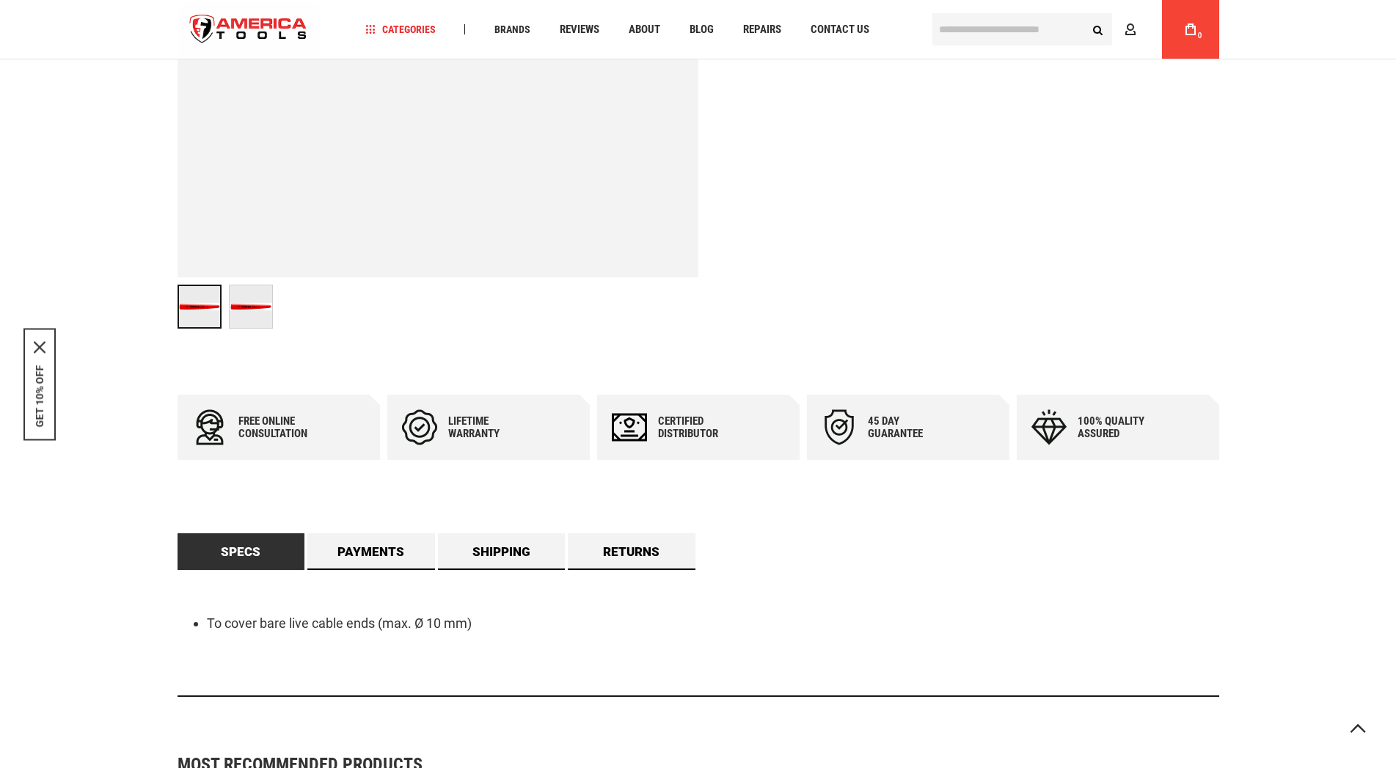  I want to click on span: Blog, so click(701, 29).